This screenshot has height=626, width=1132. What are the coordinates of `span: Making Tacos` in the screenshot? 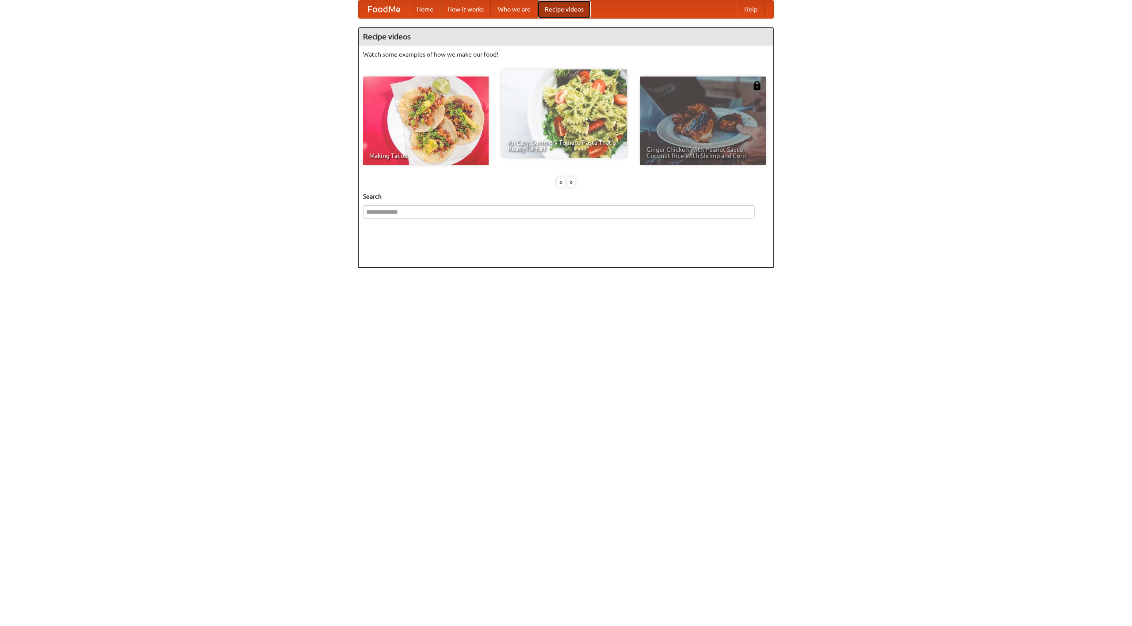 It's located at (426, 156).